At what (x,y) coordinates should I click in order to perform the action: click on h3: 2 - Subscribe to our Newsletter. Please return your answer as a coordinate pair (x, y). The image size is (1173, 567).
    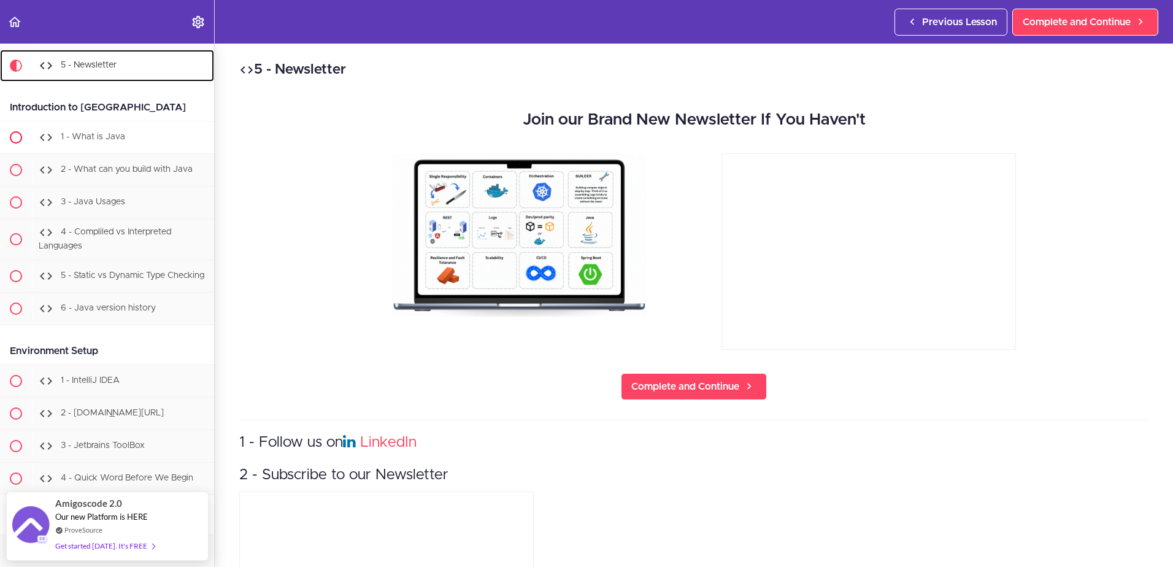
    Looking at the image, I should click on (694, 475).